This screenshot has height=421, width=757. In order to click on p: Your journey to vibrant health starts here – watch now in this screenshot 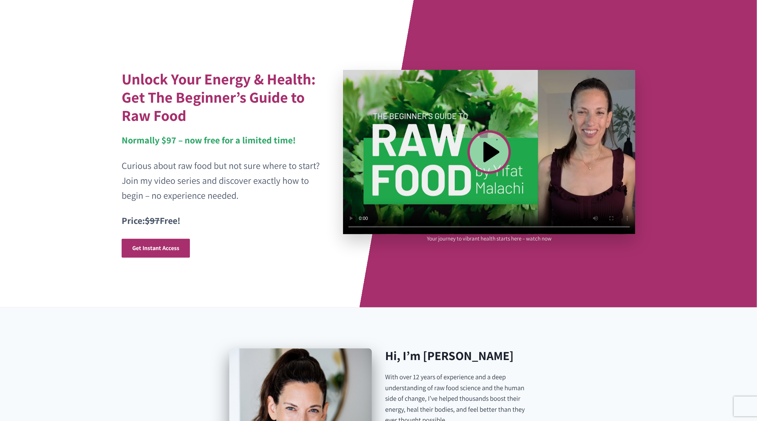, I will do `click(489, 239)`.